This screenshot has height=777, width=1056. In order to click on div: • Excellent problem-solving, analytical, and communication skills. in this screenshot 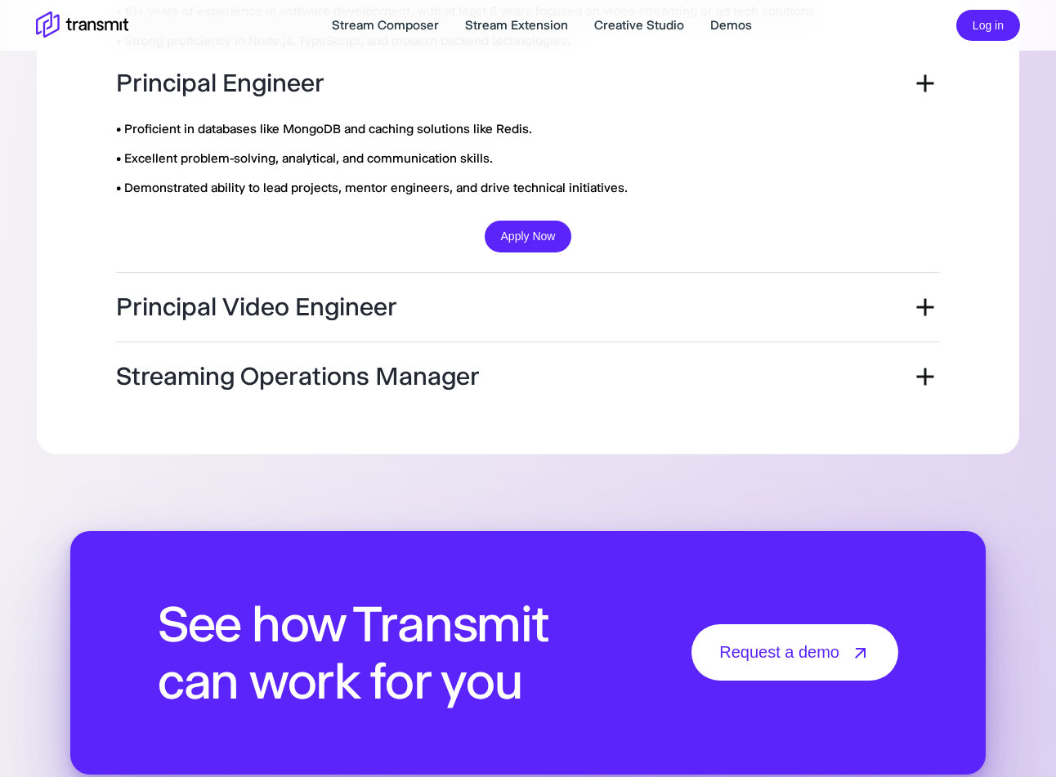, I will do `click(528, 159)`.